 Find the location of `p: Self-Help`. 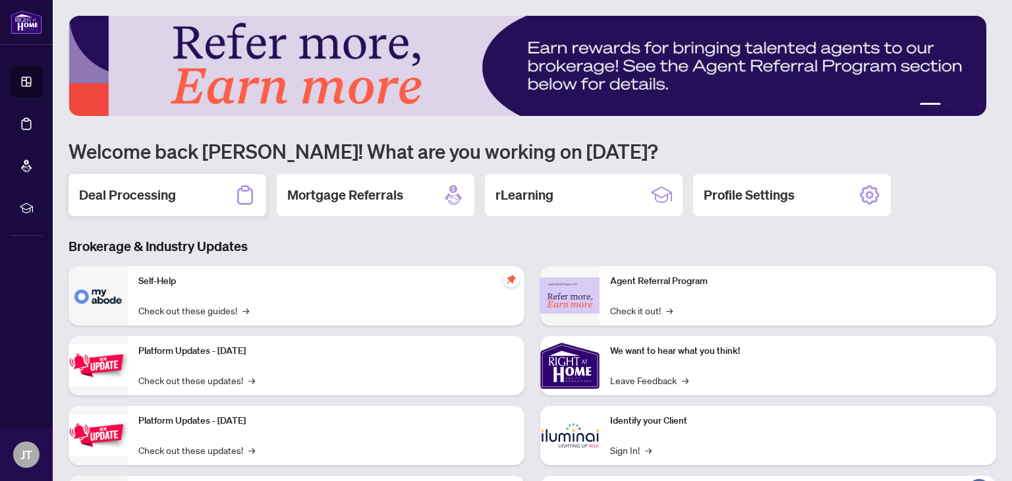

p: Self-Help is located at coordinates (326, 281).